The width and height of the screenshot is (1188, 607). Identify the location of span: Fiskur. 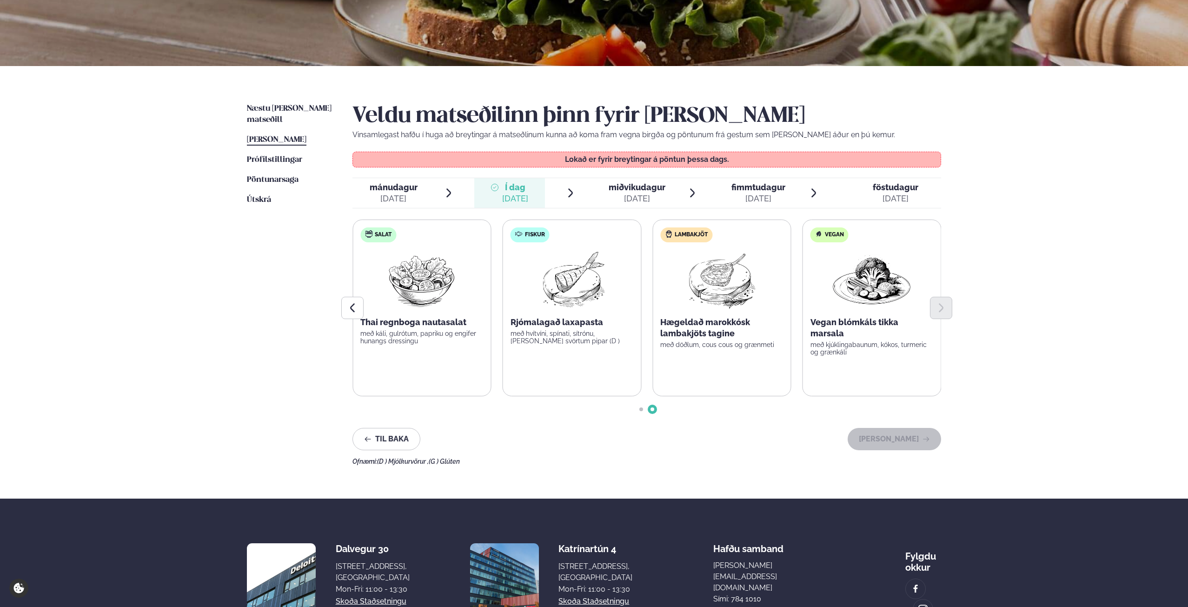
(535, 235).